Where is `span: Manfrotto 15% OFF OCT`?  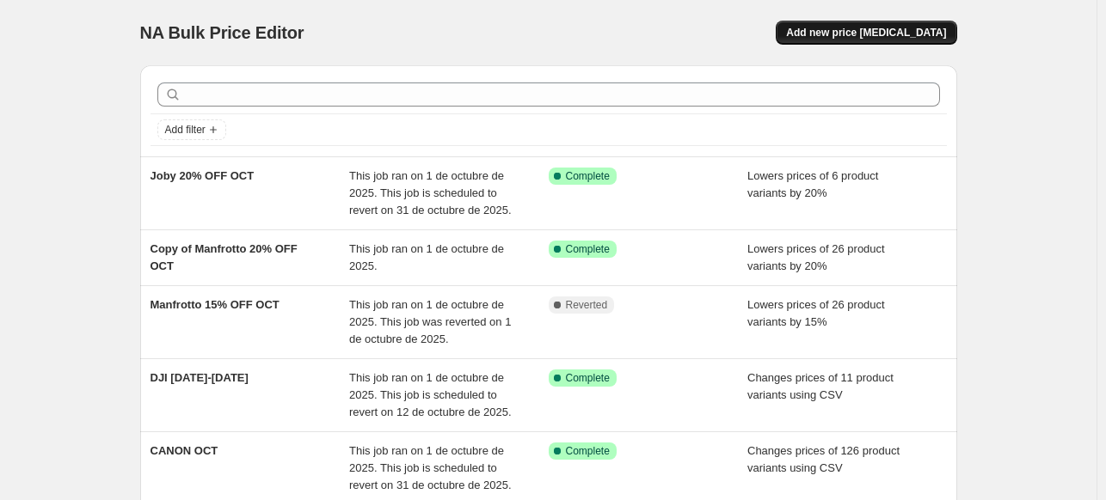
span: Manfrotto 15% OFF OCT is located at coordinates (215, 304).